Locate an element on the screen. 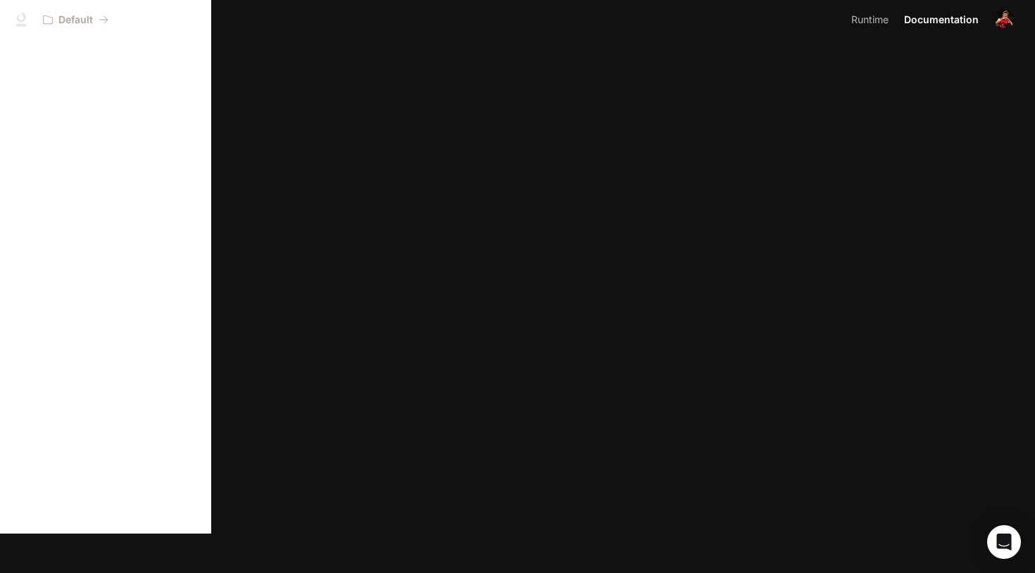  button: All workspaces is located at coordinates (75, 20).